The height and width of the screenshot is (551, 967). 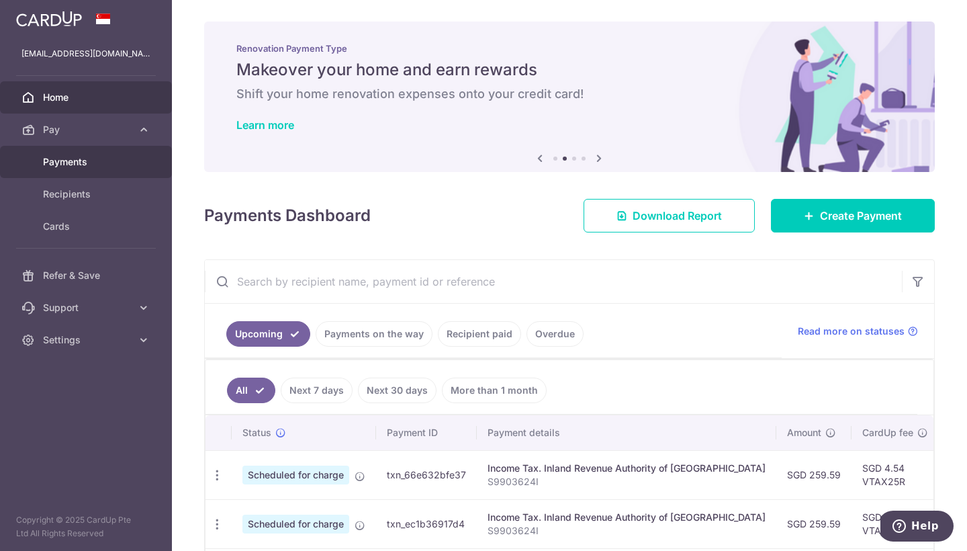 I want to click on span: Download Report, so click(x=677, y=216).